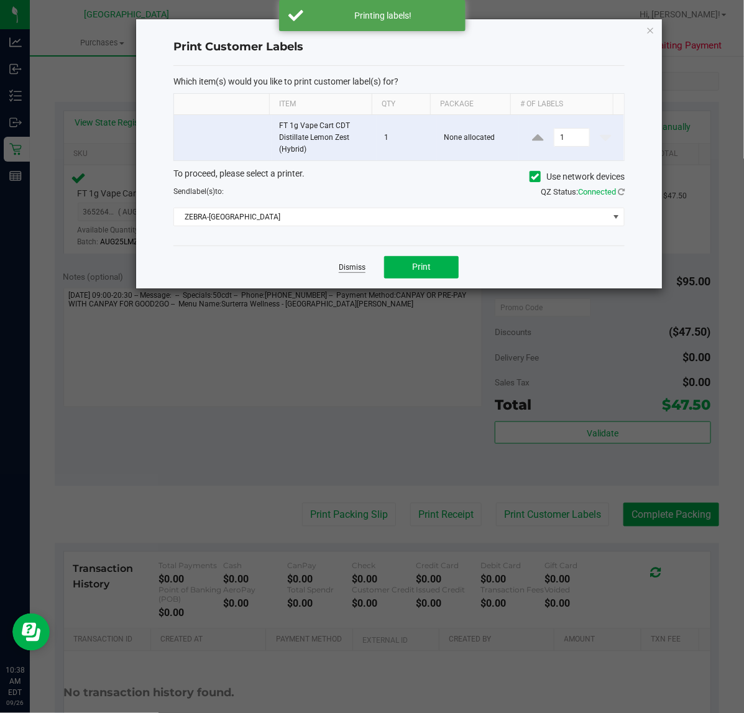 This screenshot has width=744, height=713. What do you see at coordinates (352, 267) in the screenshot?
I see `a: Dismiss` at bounding box center [352, 267].